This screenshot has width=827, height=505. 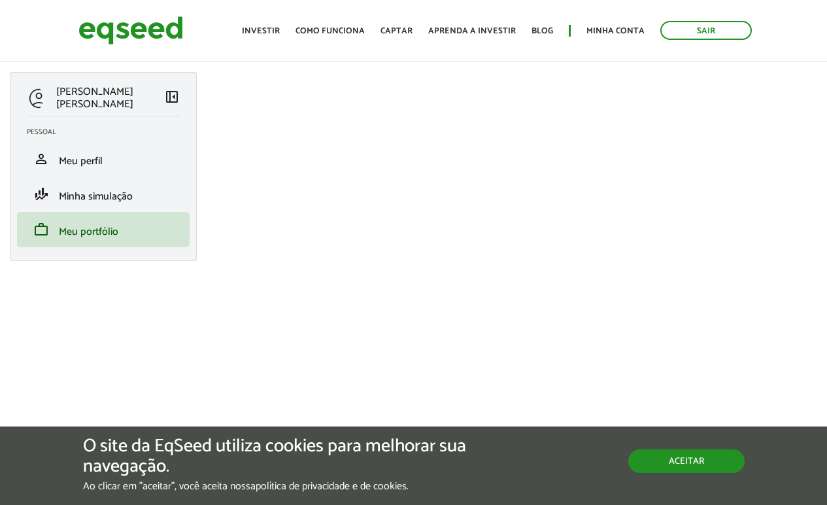 I want to click on li: Meu portfólio, so click(x=103, y=229).